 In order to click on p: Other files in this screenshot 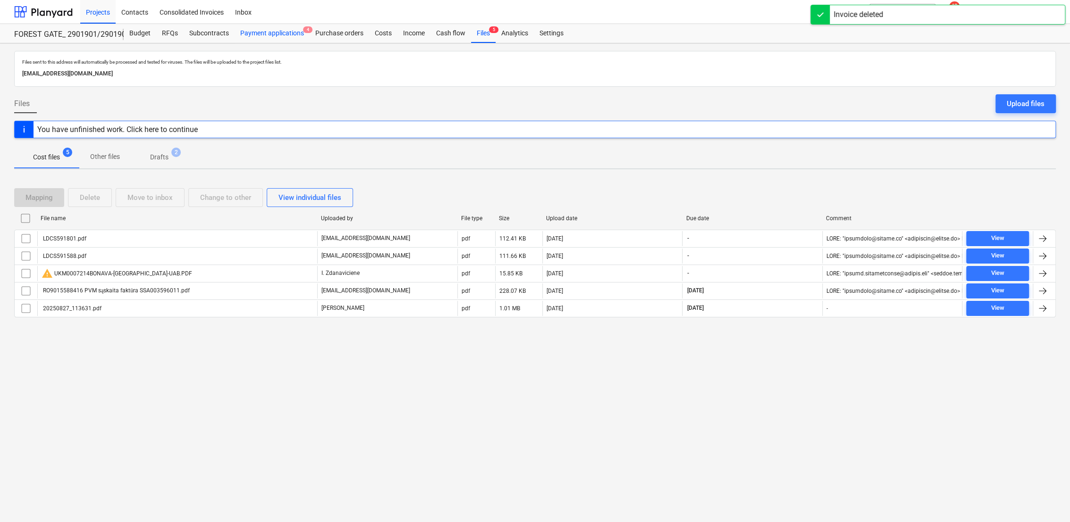, I will do `click(105, 157)`.